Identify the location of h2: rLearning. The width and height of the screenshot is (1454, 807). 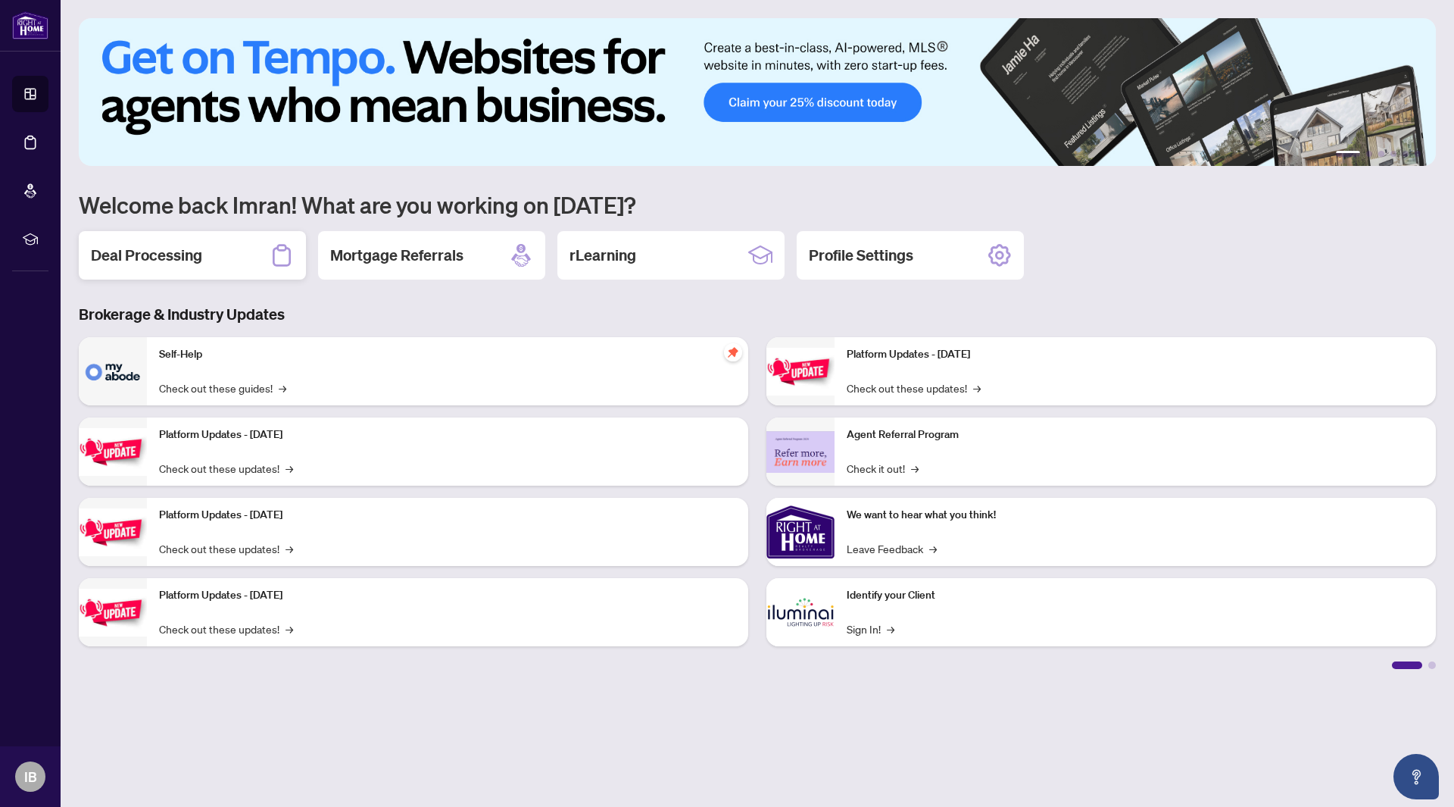
(603, 255).